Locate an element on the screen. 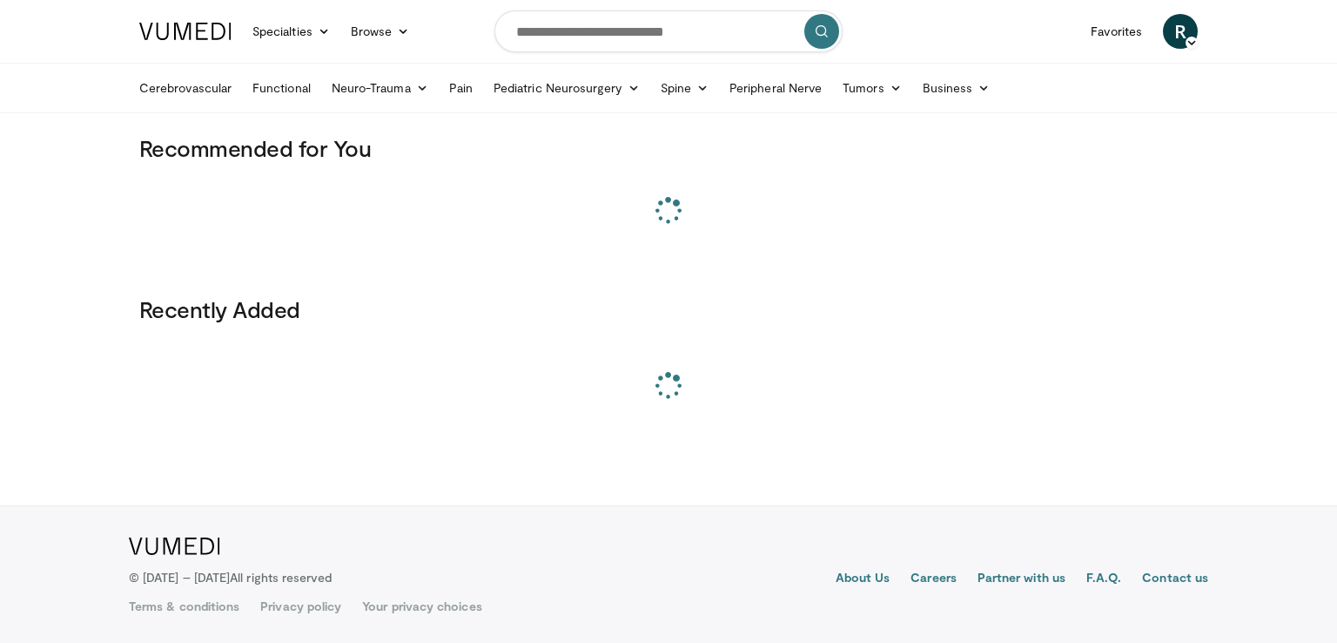 The width and height of the screenshot is (1337, 643). a: Pain is located at coordinates (461, 88).